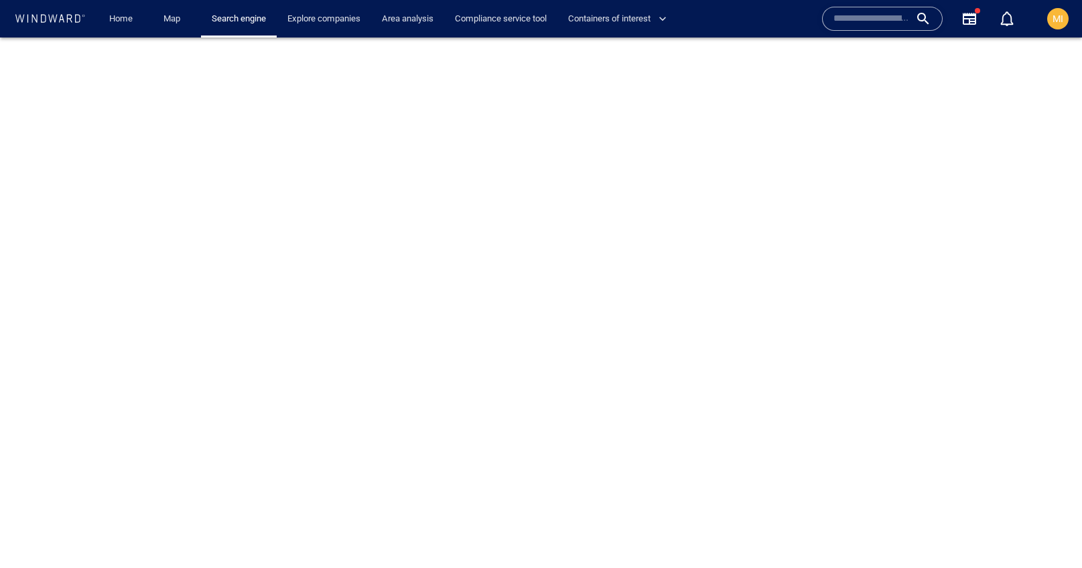 The image size is (1082, 568). What do you see at coordinates (174, 19) in the screenshot?
I see `a: Map` at bounding box center [174, 19].